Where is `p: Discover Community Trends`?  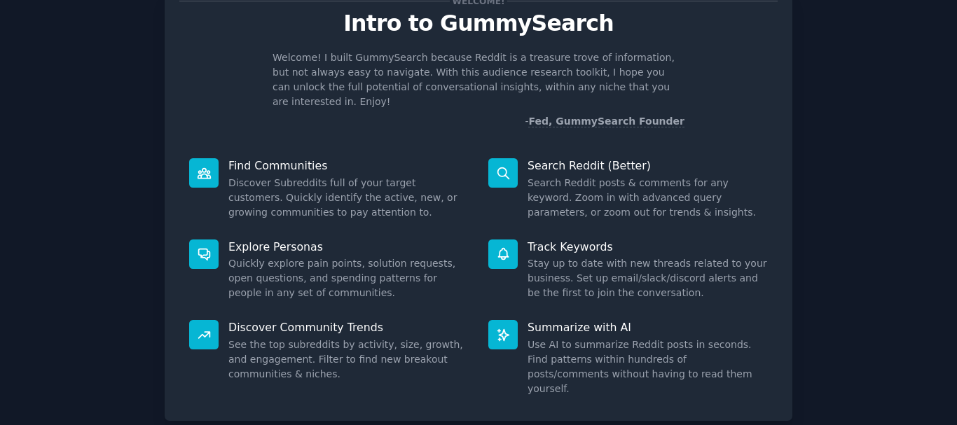
p: Discover Community Trends is located at coordinates (348, 327).